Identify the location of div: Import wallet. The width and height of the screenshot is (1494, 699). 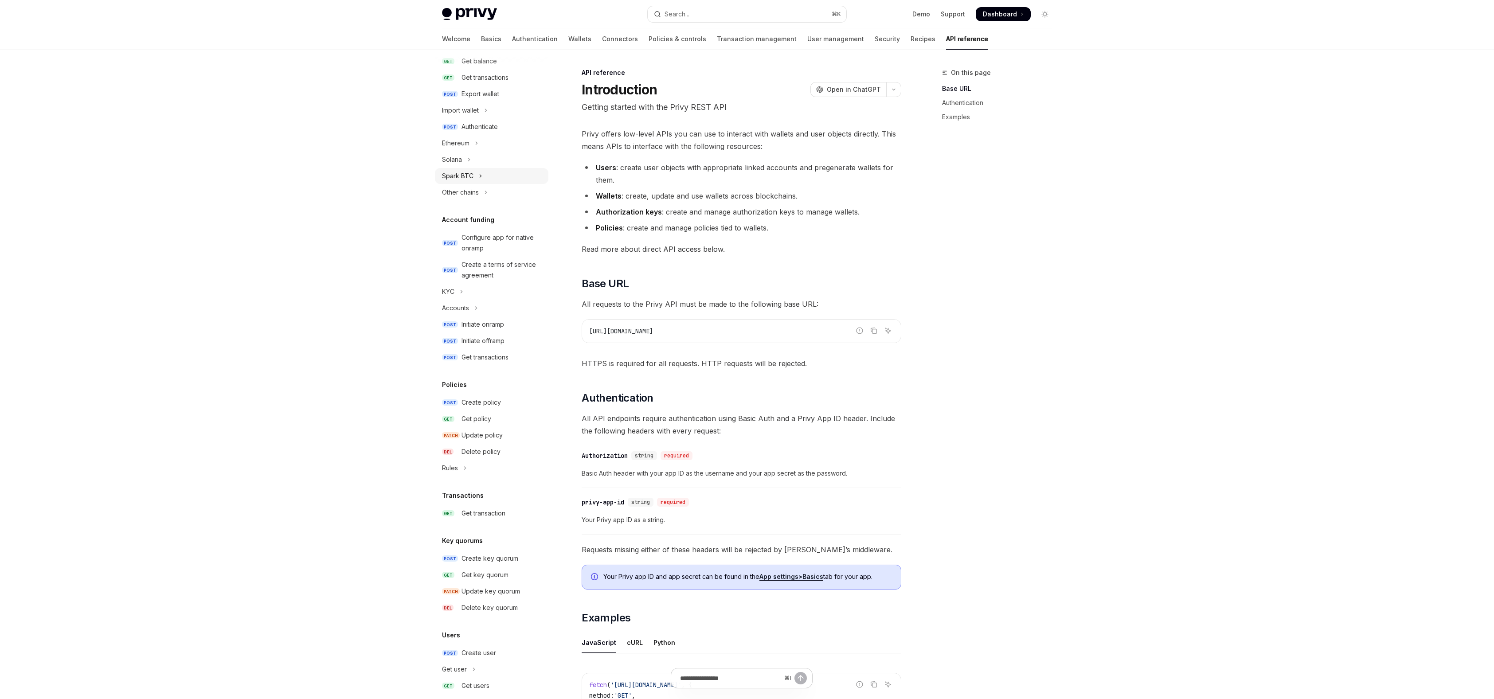
(460, 110).